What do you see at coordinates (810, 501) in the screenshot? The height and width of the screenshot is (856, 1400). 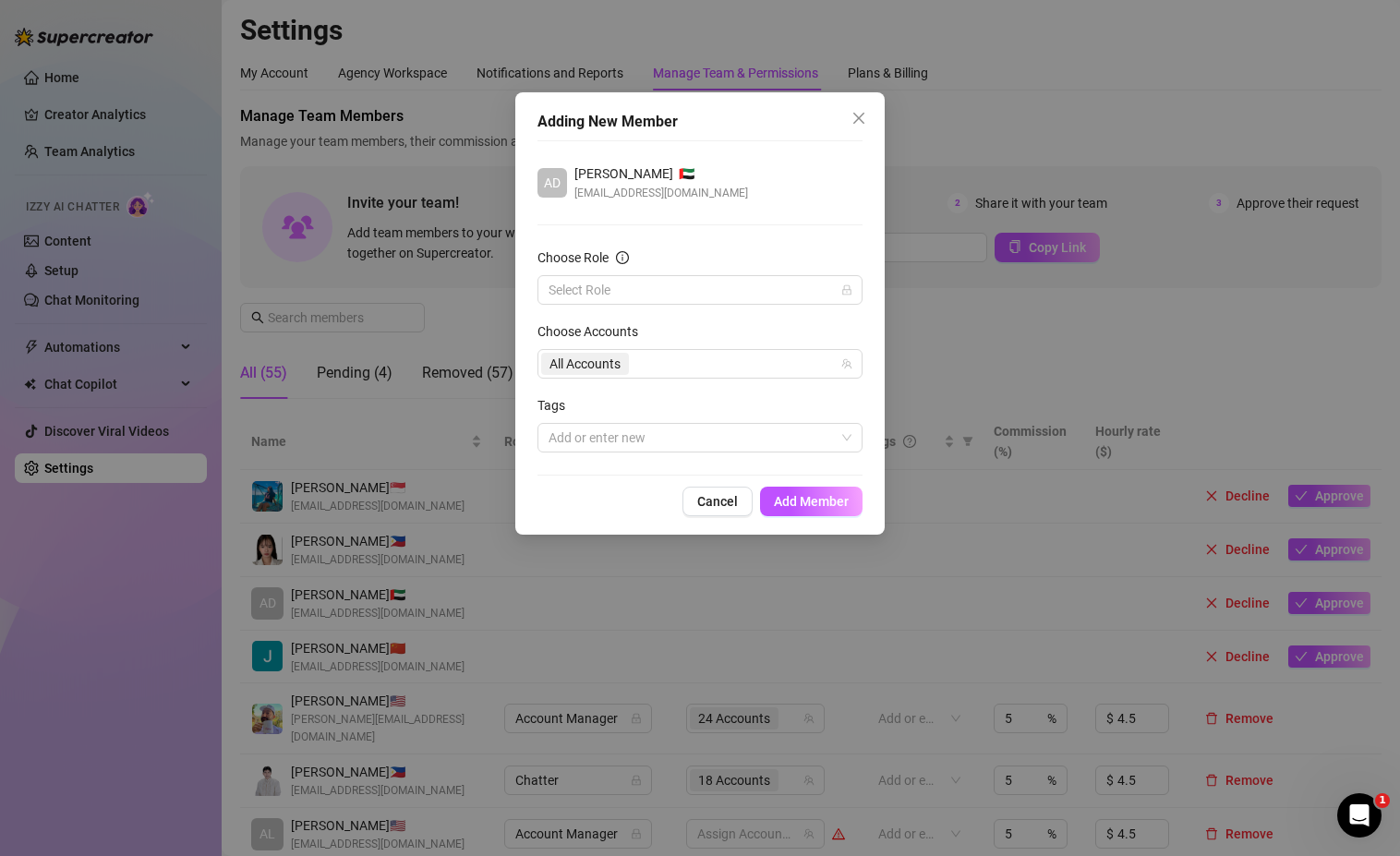 I see `button: Add Member` at bounding box center [810, 501].